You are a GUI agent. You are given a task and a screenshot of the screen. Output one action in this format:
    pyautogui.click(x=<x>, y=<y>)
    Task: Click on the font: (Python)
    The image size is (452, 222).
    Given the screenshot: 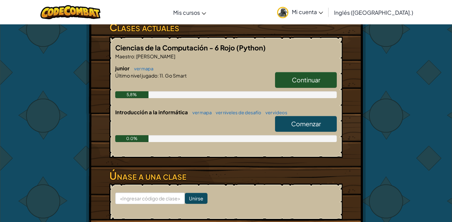 What is the action you would take?
    pyautogui.click(x=251, y=47)
    